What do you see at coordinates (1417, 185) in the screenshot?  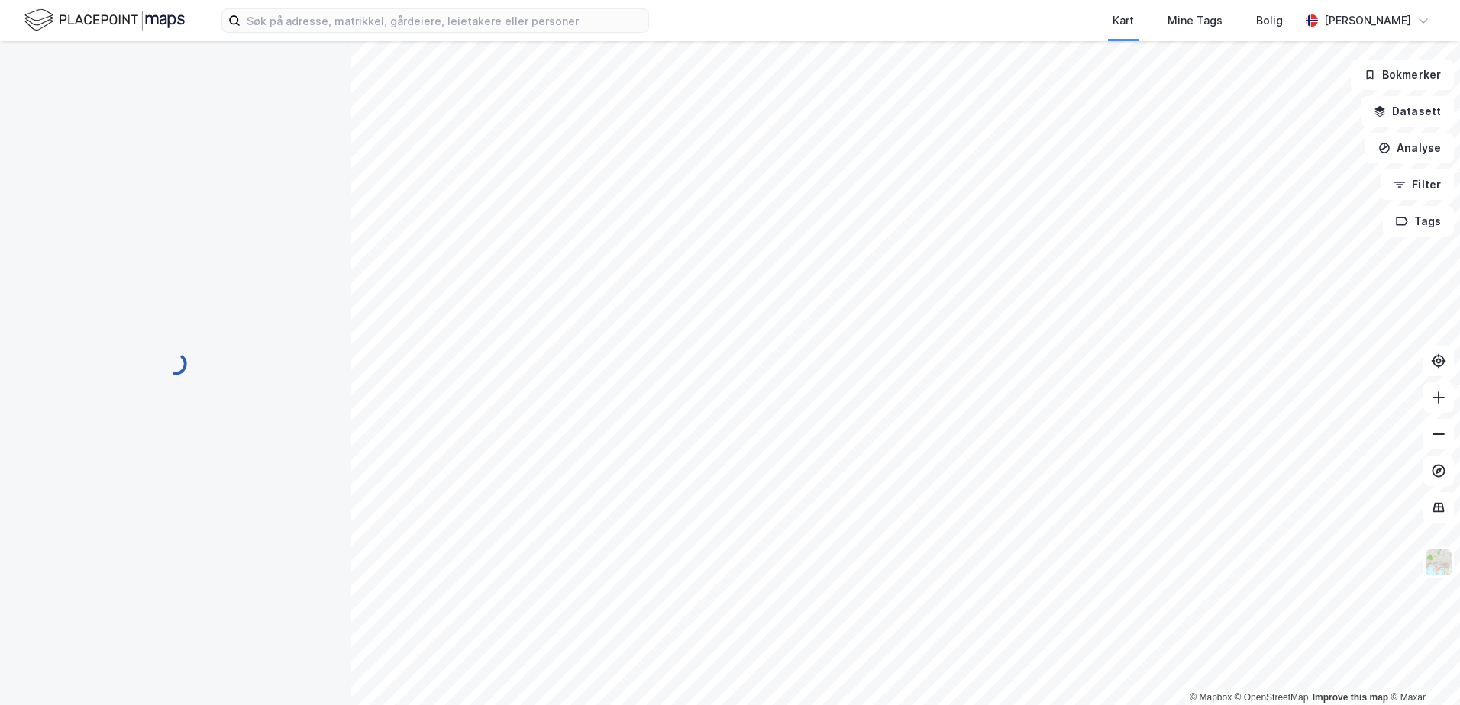 I see `button: Filter` at bounding box center [1417, 185].